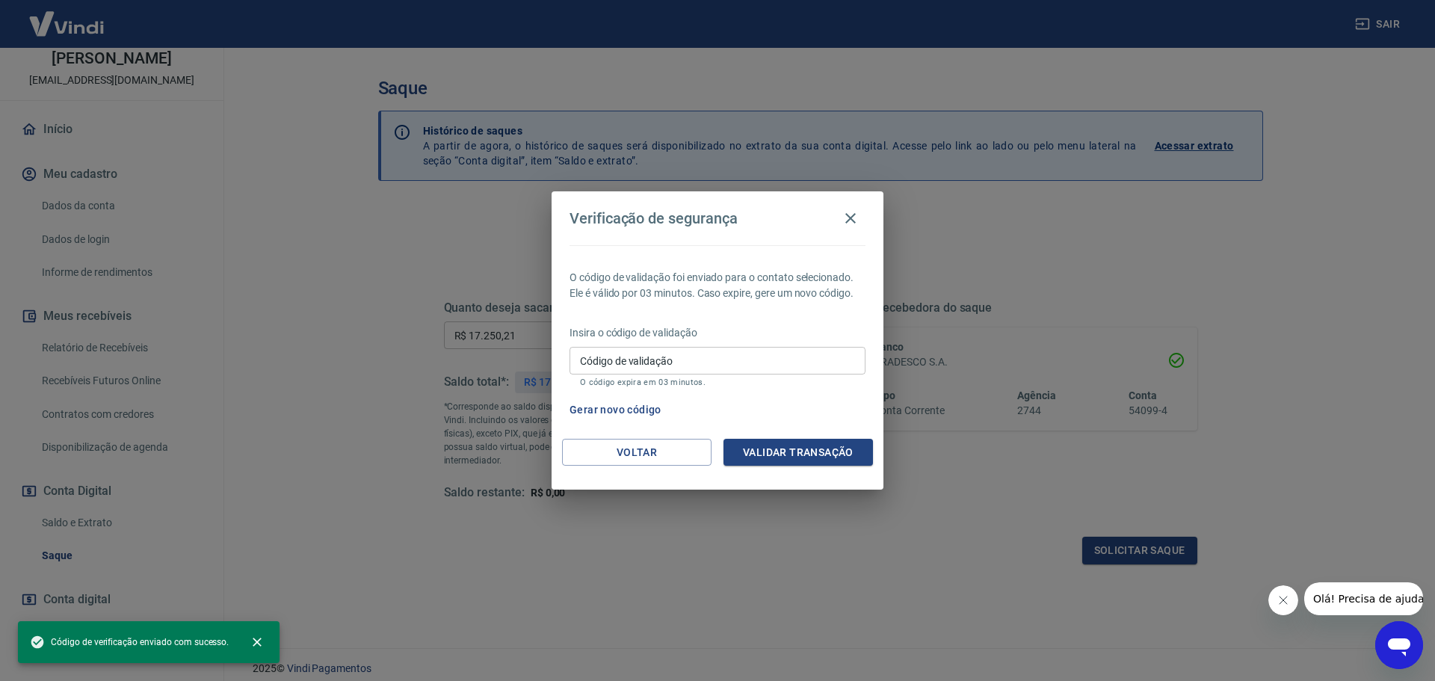  What do you see at coordinates (257, 642) in the screenshot?
I see `button: close` at bounding box center [257, 642].